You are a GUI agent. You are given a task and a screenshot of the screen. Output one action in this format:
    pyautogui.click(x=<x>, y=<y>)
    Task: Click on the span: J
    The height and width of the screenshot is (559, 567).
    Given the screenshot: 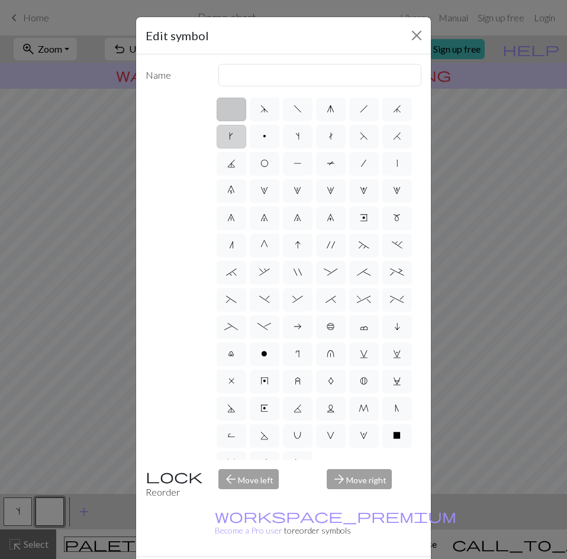 What is the action you would take?
    pyautogui.click(x=231, y=163)
    